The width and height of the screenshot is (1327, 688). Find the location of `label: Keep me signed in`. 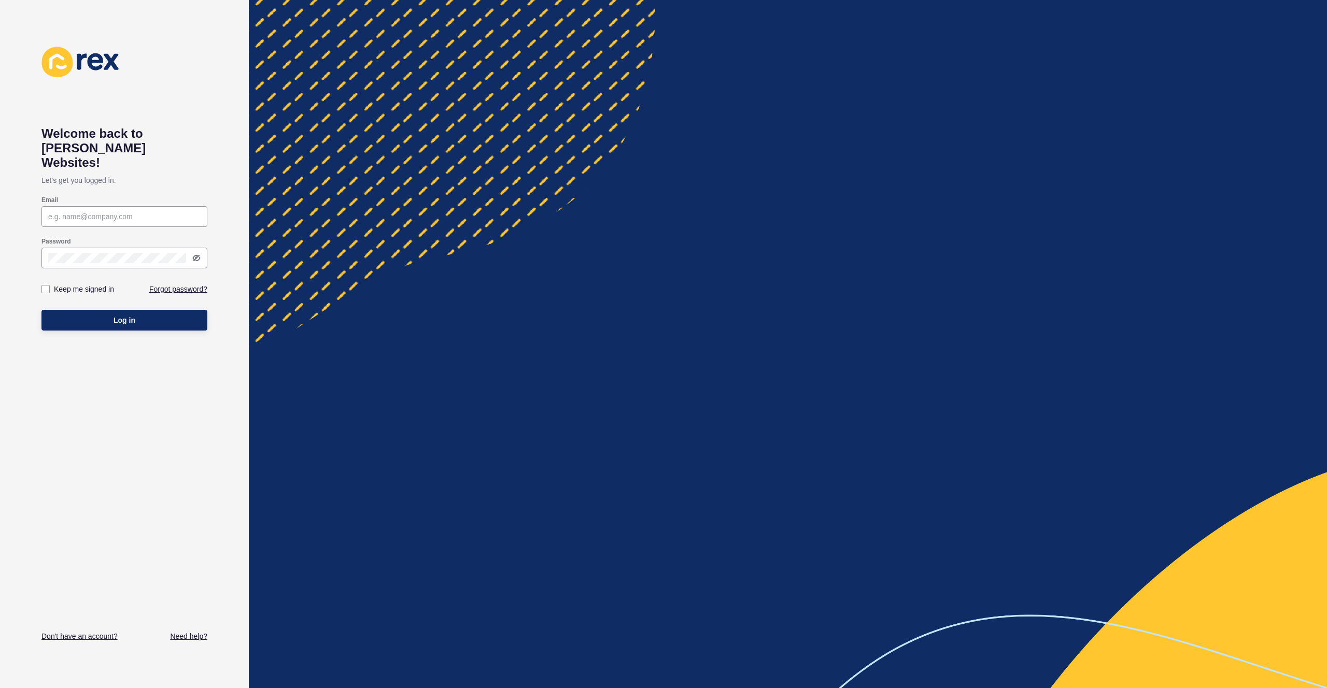

label: Keep me signed in is located at coordinates (84, 289).